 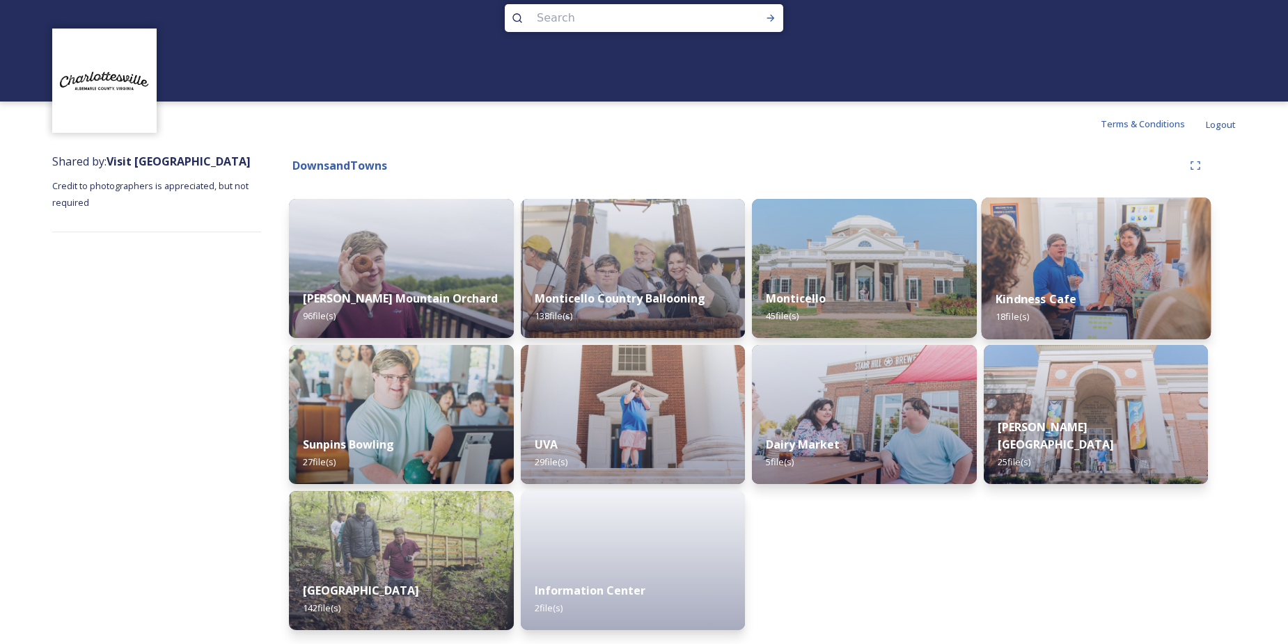 I want to click on img: 0828eca6-fb5a-4fe8-8010-25e35ef4d4cd.jpg, so click(x=401, y=415).